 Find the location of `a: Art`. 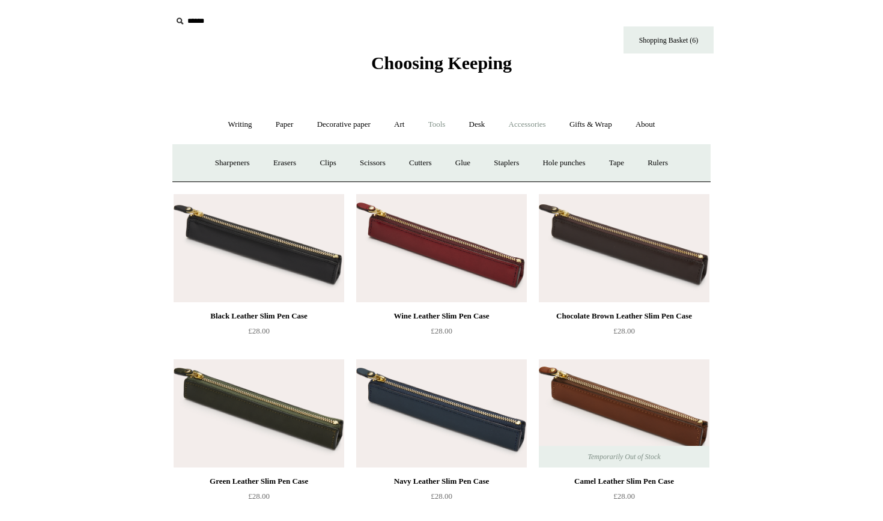

a: Art is located at coordinates (399, 124).